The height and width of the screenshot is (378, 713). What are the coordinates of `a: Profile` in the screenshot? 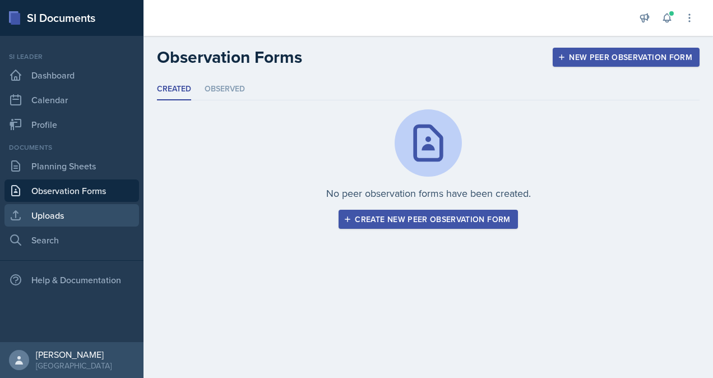 It's located at (72, 125).